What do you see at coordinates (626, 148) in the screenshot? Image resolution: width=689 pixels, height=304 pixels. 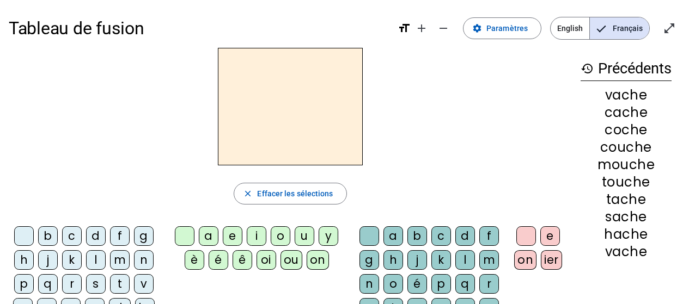 I see `div: couche` at bounding box center [626, 148].